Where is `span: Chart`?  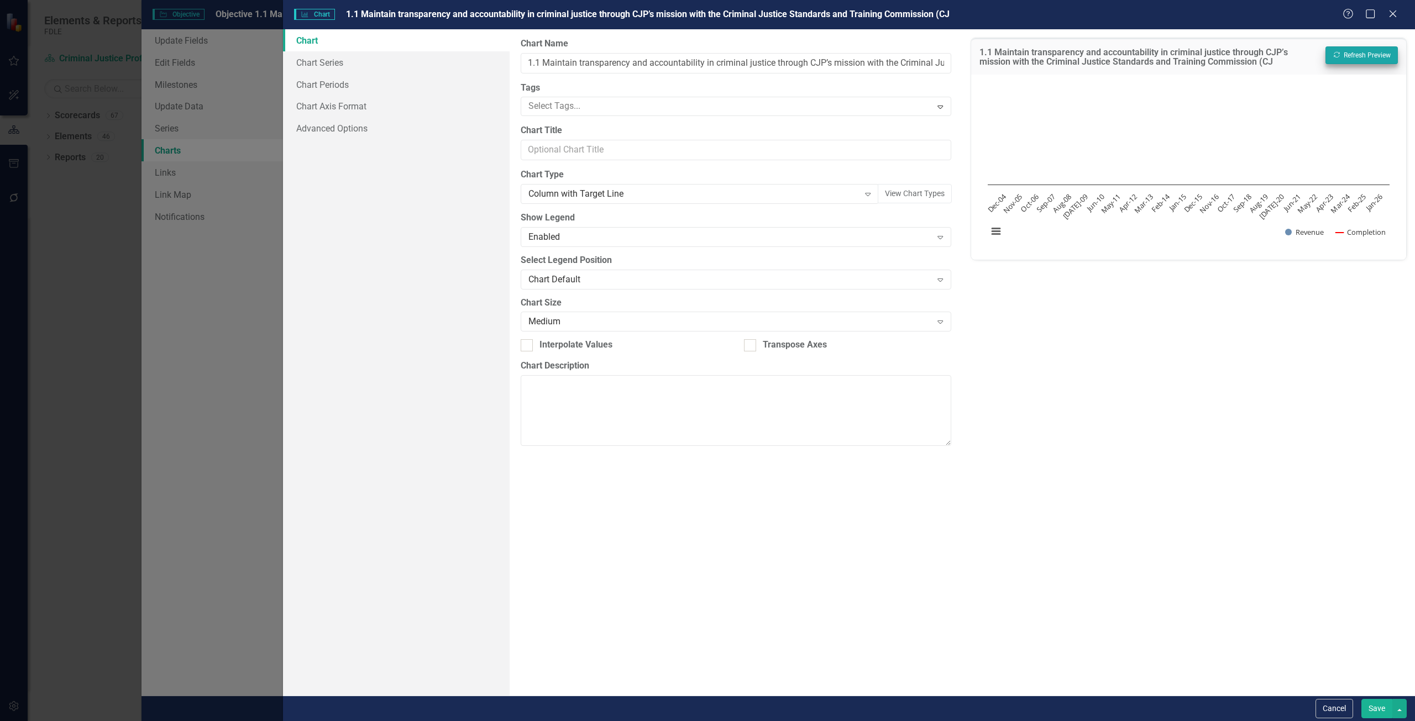
span: Chart is located at coordinates (314, 14).